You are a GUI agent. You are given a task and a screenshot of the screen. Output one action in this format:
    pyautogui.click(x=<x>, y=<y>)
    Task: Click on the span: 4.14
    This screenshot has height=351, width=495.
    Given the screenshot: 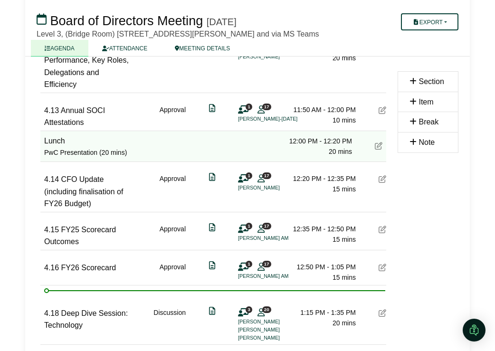 What is the action you would take?
    pyautogui.click(x=51, y=179)
    